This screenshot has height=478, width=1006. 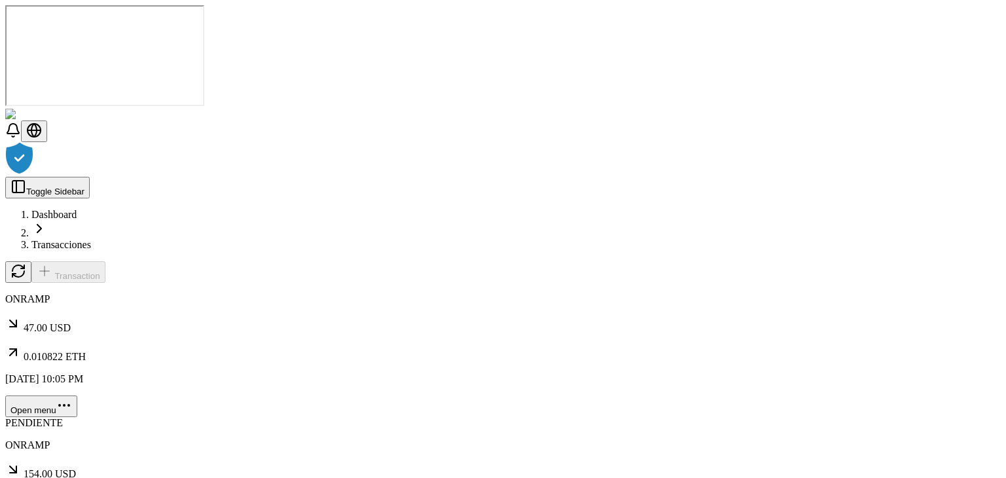 What do you see at coordinates (68, 272) in the screenshot?
I see `button: Transaction` at bounding box center [68, 272].